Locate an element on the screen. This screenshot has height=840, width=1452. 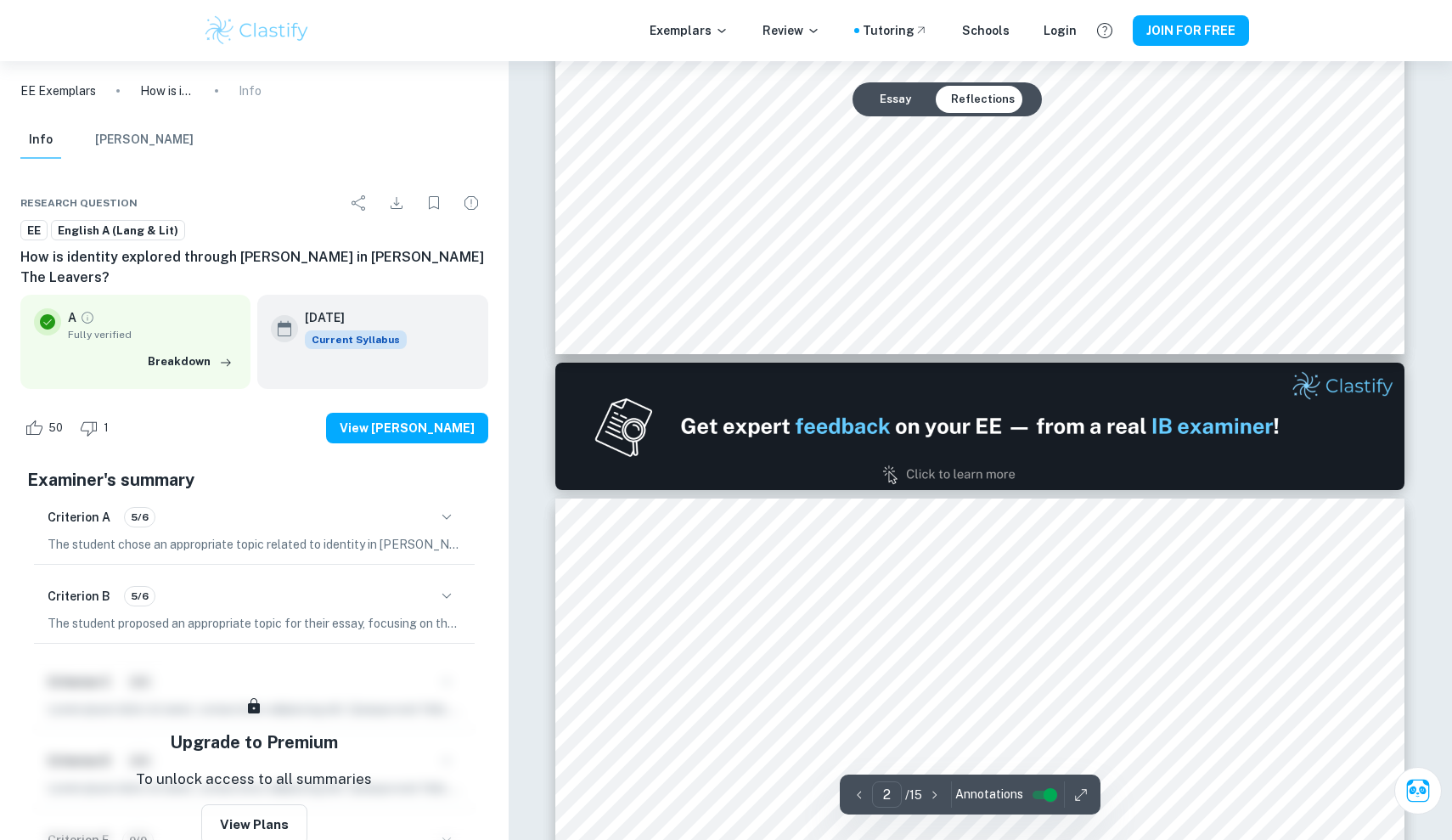
a: EE Exemplars is located at coordinates (58, 91).